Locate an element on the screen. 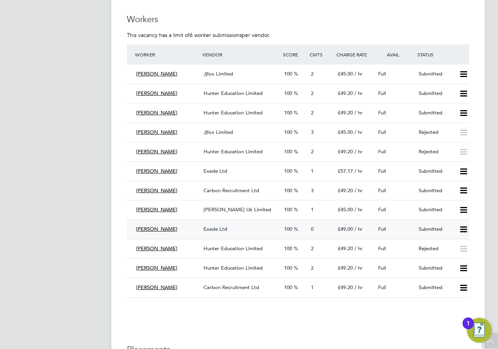  h3: Workers is located at coordinates (298, 19).